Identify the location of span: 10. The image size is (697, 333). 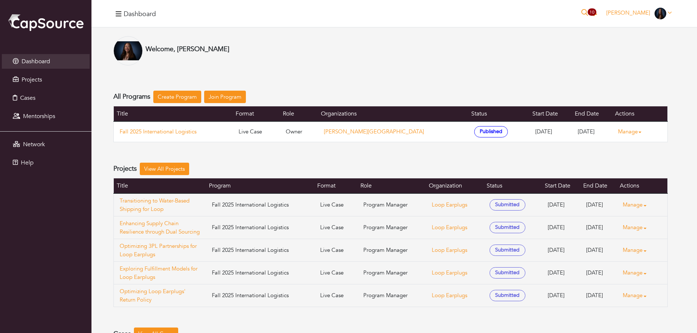
(592, 12).